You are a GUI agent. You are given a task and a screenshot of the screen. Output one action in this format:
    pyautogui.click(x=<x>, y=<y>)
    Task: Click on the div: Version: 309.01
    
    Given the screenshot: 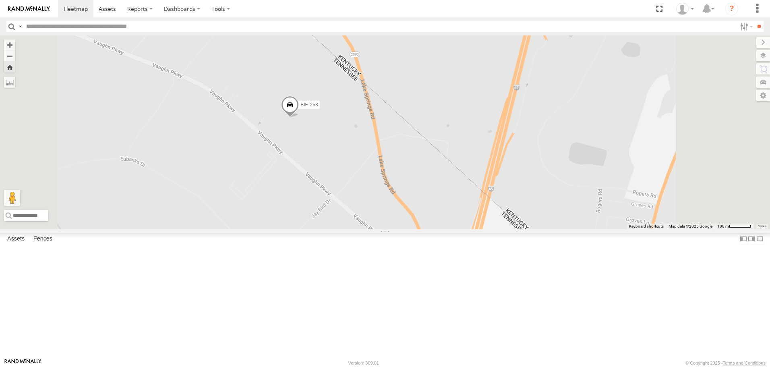 What is the action you would take?
    pyautogui.click(x=364, y=363)
    